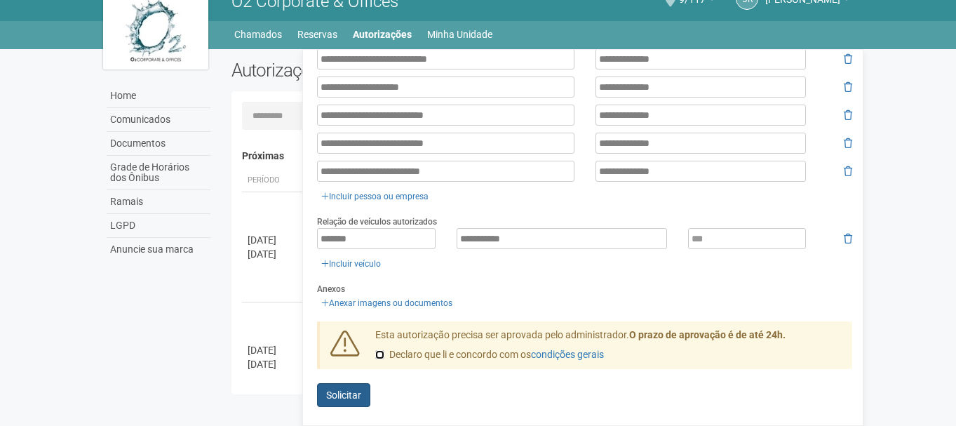 The image size is (956, 426). What do you see at coordinates (158, 120) in the screenshot?
I see `a: Comunicados` at bounding box center [158, 120].